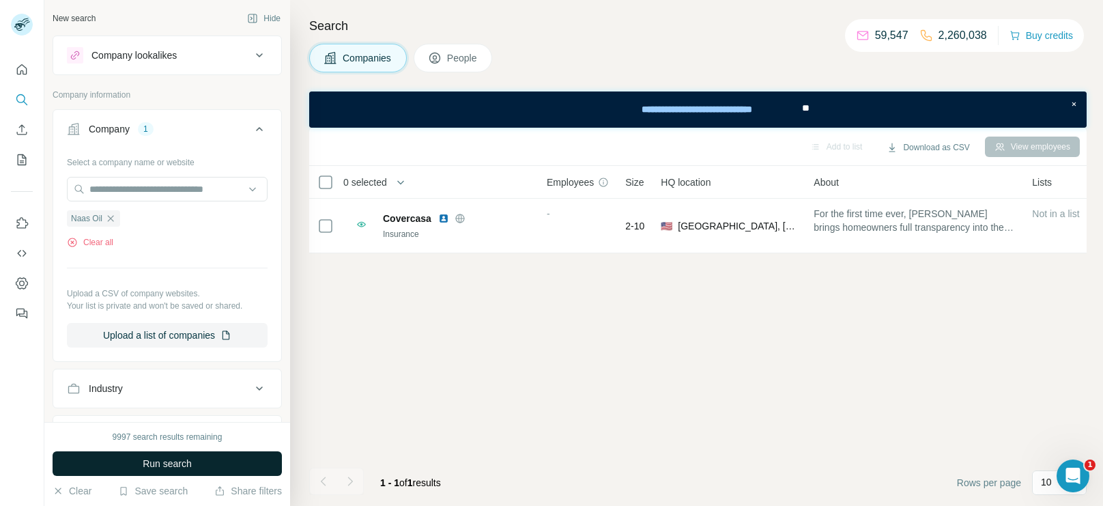  Describe the element at coordinates (167, 437) in the screenshot. I see `div: 9997 search results remaining` at that location.